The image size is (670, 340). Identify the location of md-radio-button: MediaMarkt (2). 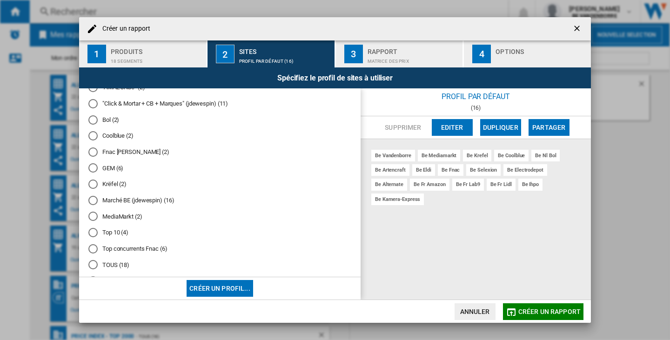
(220, 216).